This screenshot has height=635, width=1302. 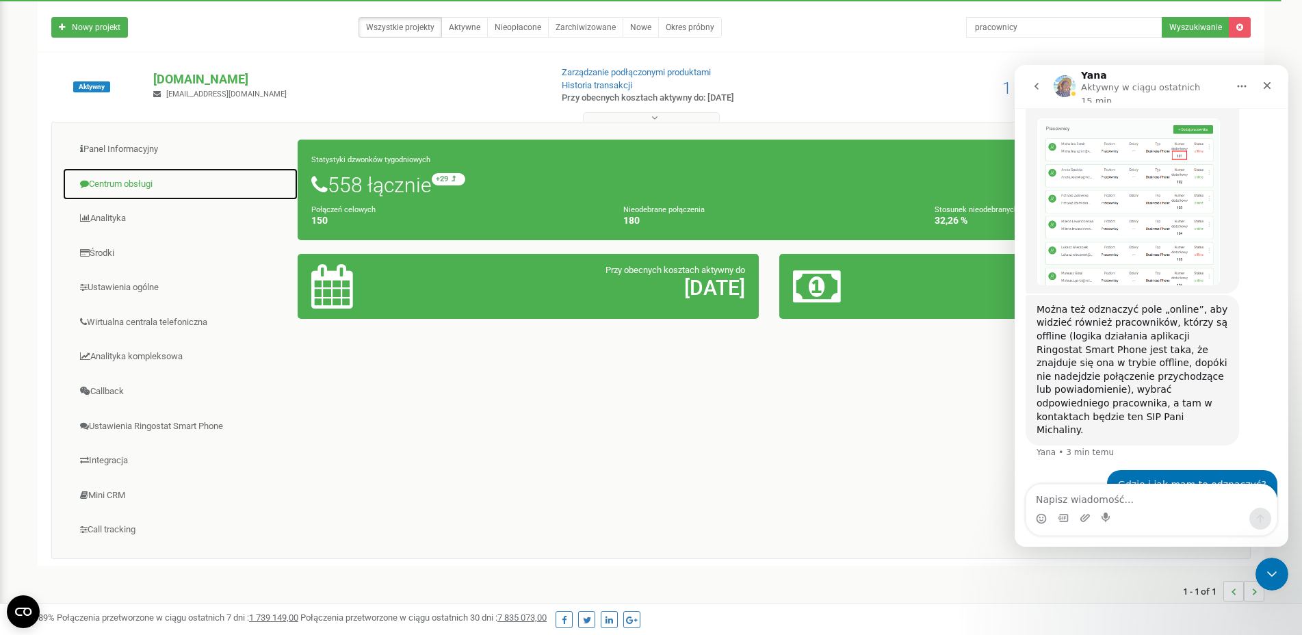 What do you see at coordinates (180, 391) in the screenshot?
I see `a: Callback` at bounding box center [180, 391].